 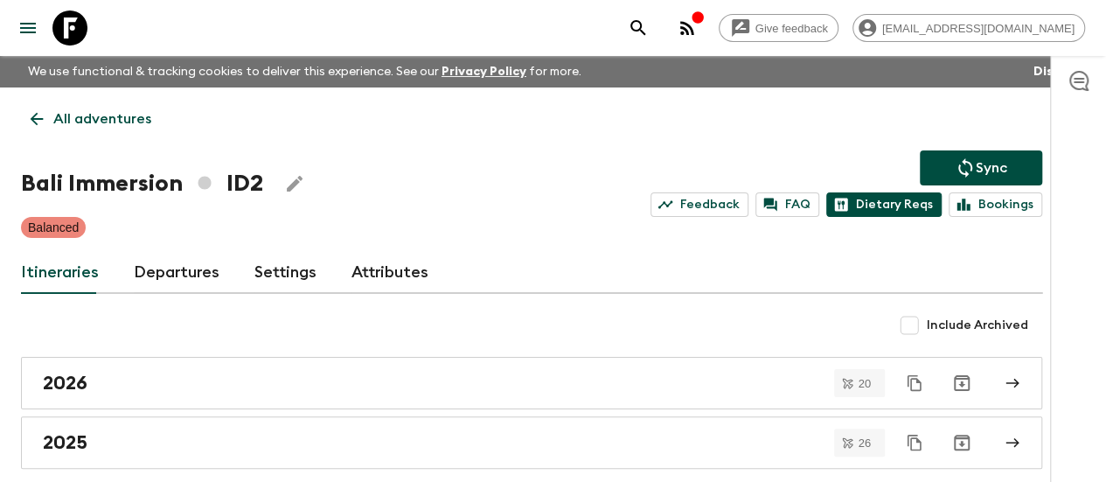 What do you see at coordinates (304, 72) in the screenshot?
I see `p: We use functional & tracking cookies to deliver this experience. See our for more.` at bounding box center [304, 72].